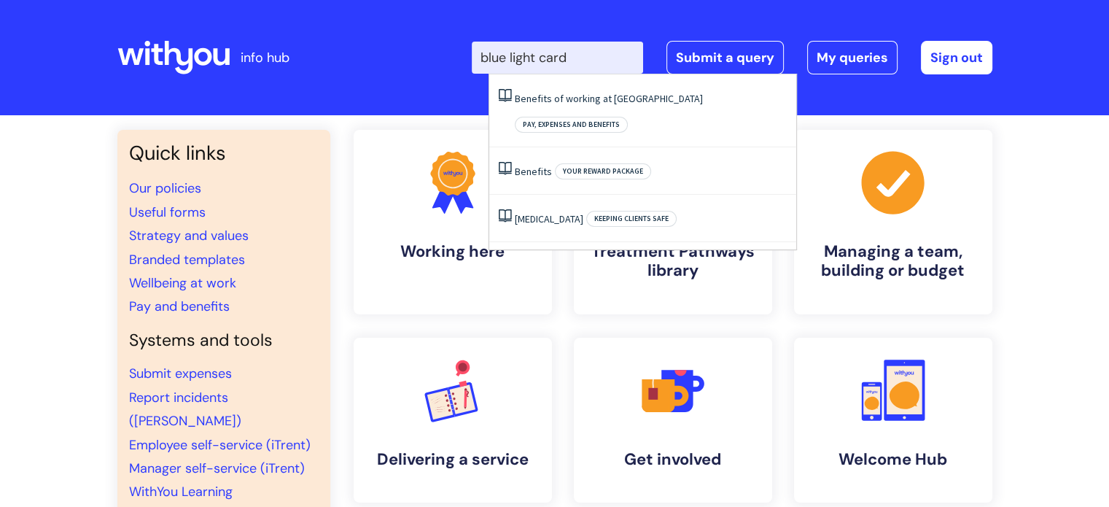 The height and width of the screenshot is (507, 1109). Describe the element at coordinates (453, 420) in the screenshot. I see `a: Delivering a service` at that location.